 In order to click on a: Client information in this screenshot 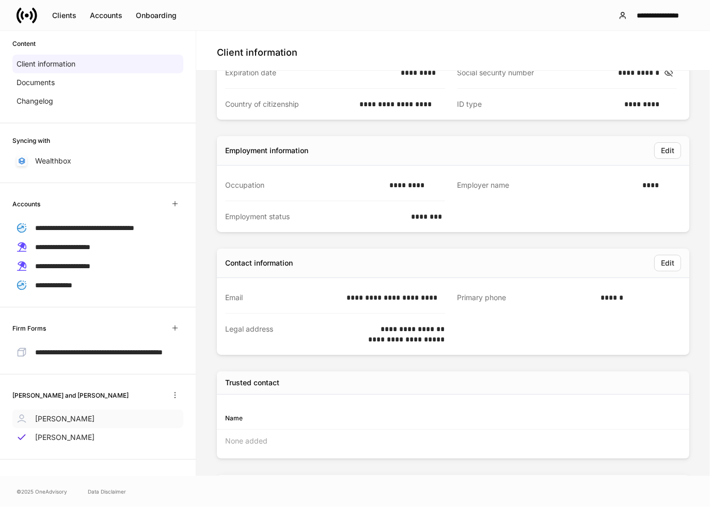, I will do `click(98, 64)`.